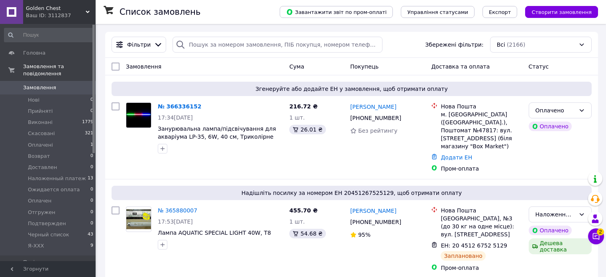 This screenshot has width=606, height=277. Describe the element at coordinates (561, 246) in the screenshot. I see `div: Дешева доставка` at that location.